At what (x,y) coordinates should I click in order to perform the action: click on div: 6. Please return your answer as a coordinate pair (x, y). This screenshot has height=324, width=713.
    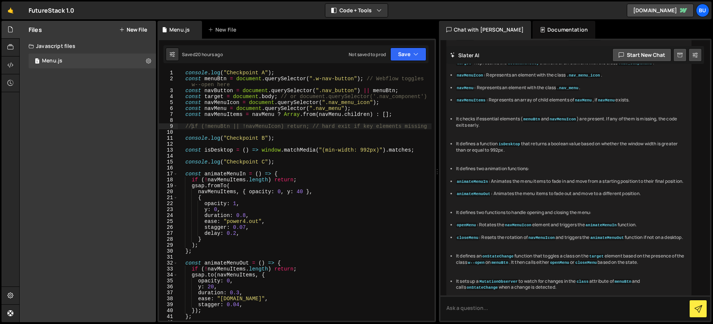
    Looking at the image, I should click on (168, 108).